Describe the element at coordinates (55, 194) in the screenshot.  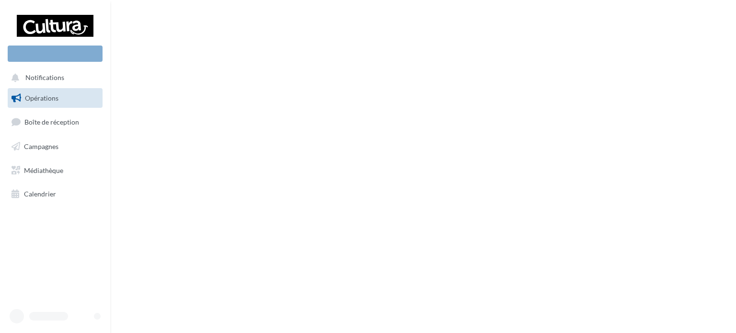
I see `a: Calendrier` at that location.